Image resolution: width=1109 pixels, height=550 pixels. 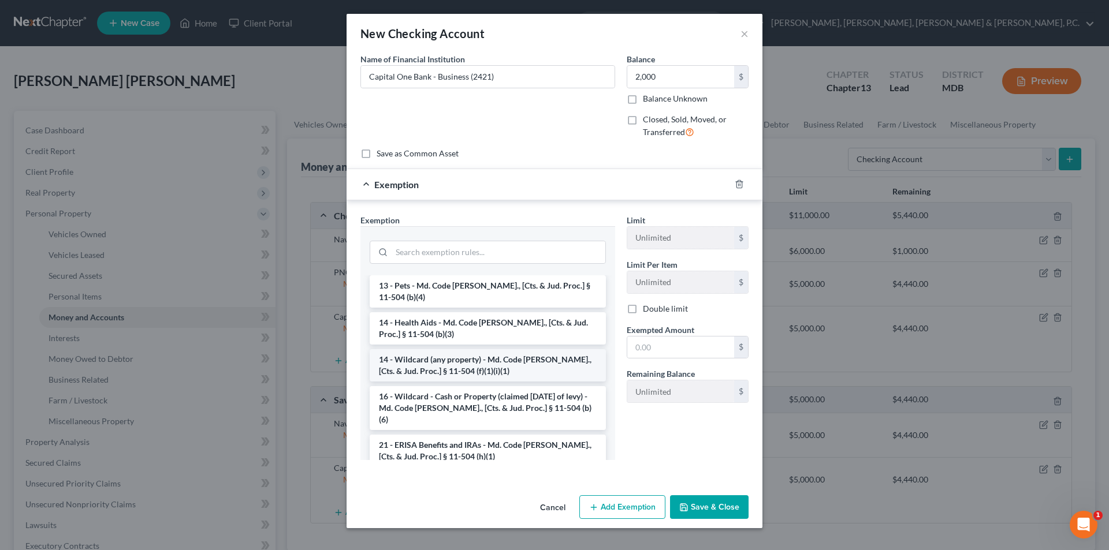 What do you see at coordinates (422, 33) in the screenshot?
I see `div: New Checking Account` at bounding box center [422, 33].